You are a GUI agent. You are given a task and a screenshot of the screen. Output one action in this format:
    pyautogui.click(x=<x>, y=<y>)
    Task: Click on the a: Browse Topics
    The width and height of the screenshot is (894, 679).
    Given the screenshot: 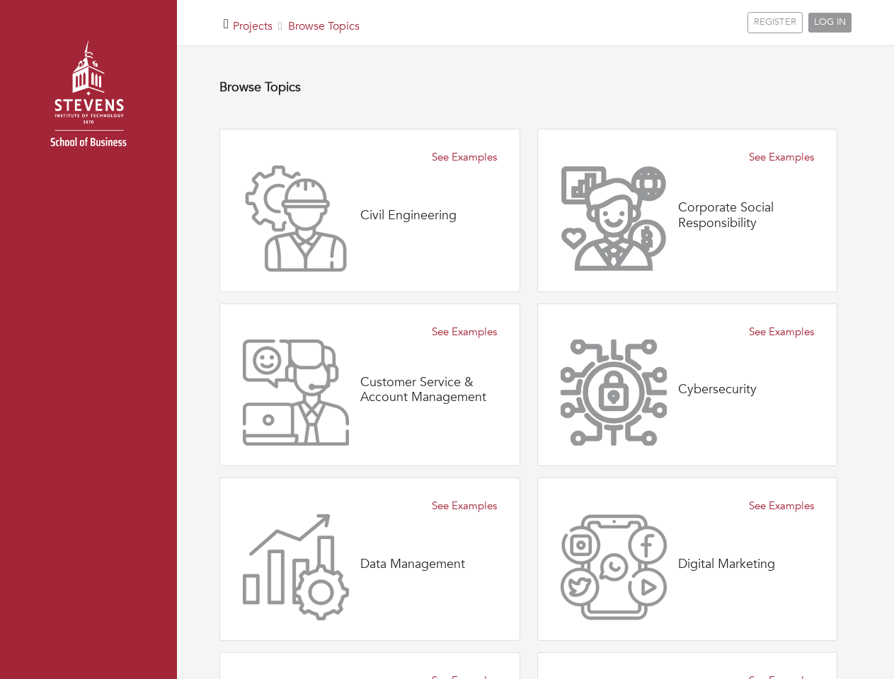 What is the action you would take?
    pyautogui.click(x=323, y=26)
    